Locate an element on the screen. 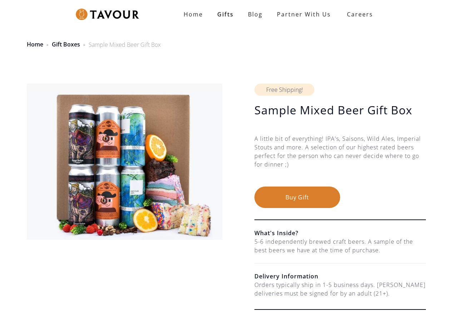 Image resolution: width=452 pixels, height=312 pixels. a: Gift Boxes is located at coordinates (66, 44).